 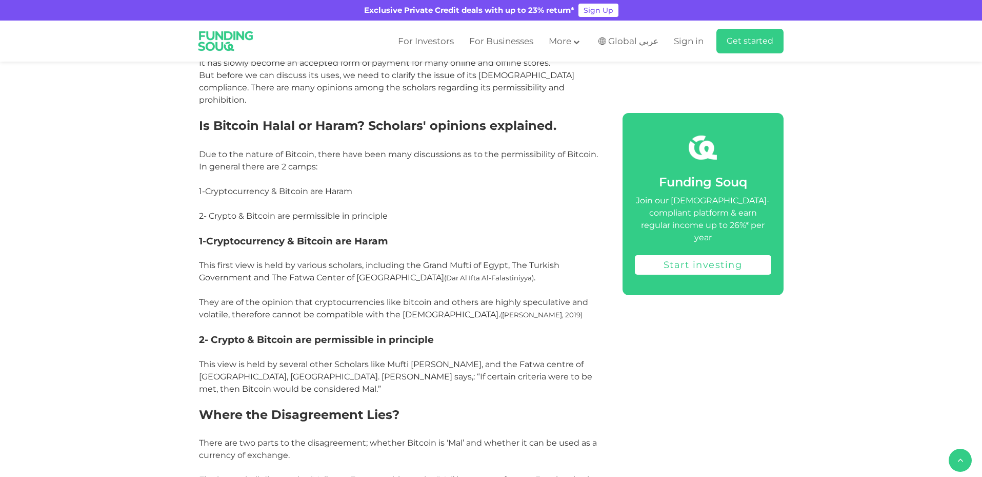 What do you see at coordinates (960, 460) in the screenshot?
I see `button: back` at bounding box center [960, 460].